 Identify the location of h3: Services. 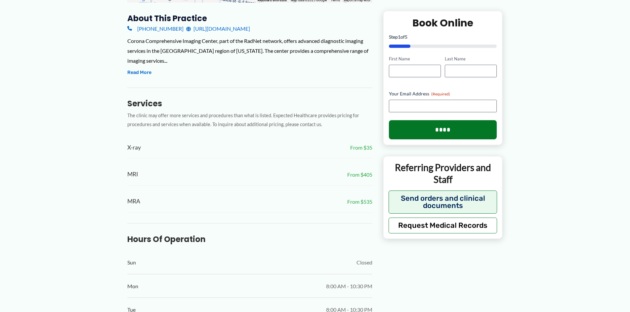
(250, 103).